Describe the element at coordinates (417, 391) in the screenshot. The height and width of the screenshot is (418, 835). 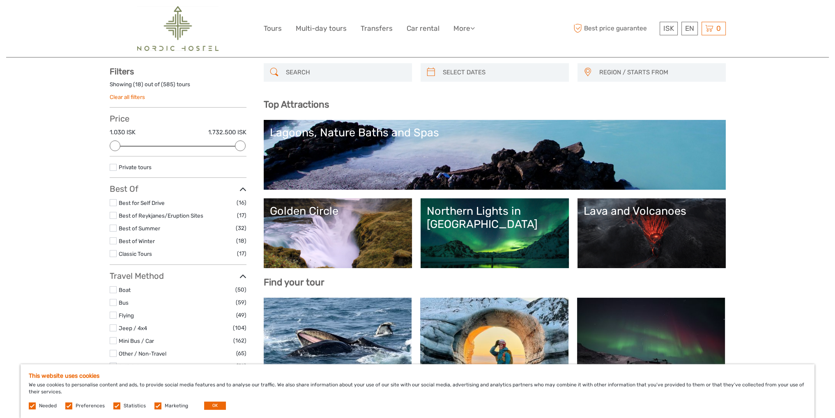
I see `div: We use cookies to personalise content and ads, to provide social media features and to analyse ou...` at that location.